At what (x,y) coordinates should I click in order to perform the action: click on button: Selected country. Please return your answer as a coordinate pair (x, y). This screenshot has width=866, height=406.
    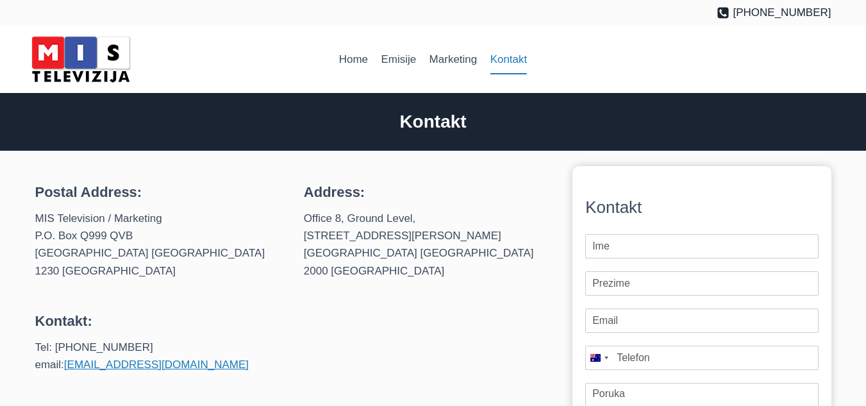
    Looking at the image, I should click on (599, 358).